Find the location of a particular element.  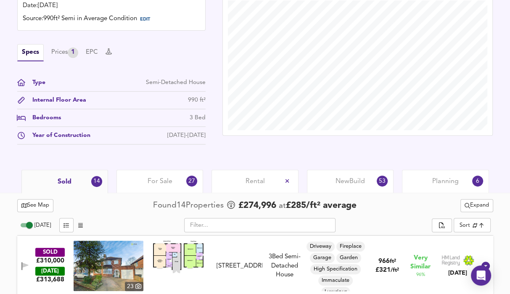

button: See Map is located at coordinates (35, 205).